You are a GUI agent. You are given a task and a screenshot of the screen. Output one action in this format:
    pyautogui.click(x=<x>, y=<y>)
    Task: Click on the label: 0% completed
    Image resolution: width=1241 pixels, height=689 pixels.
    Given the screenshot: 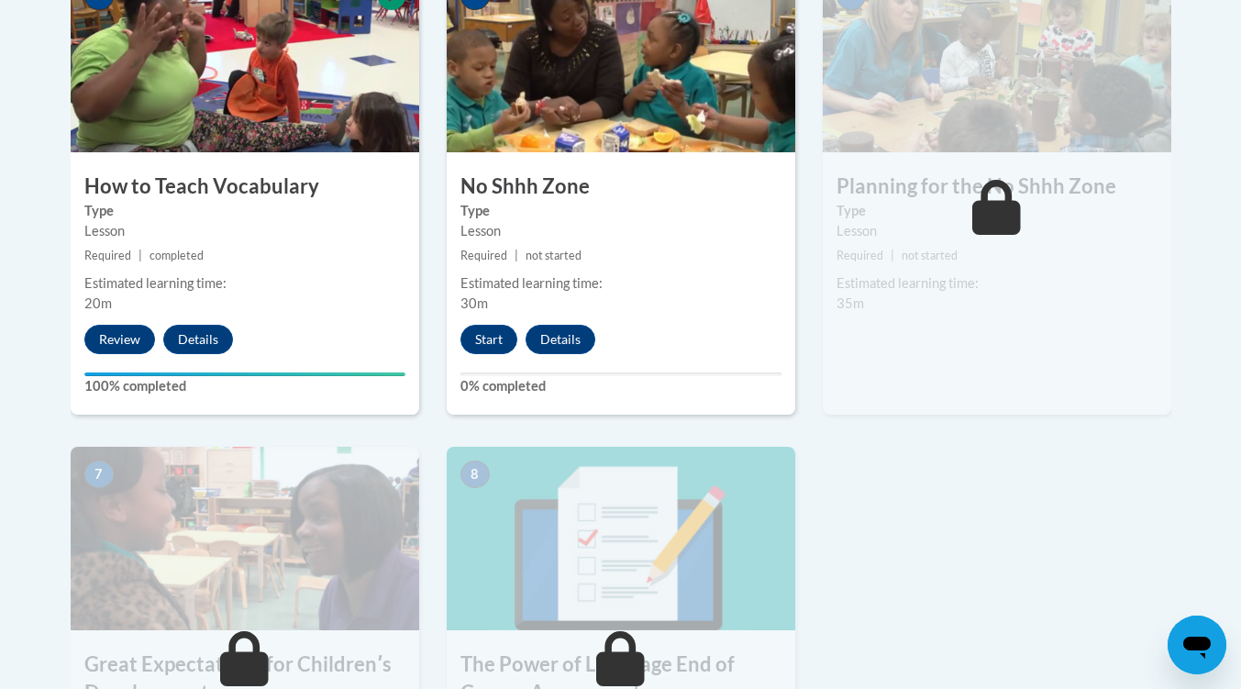 What is the action you would take?
    pyautogui.click(x=621, y=386)
    